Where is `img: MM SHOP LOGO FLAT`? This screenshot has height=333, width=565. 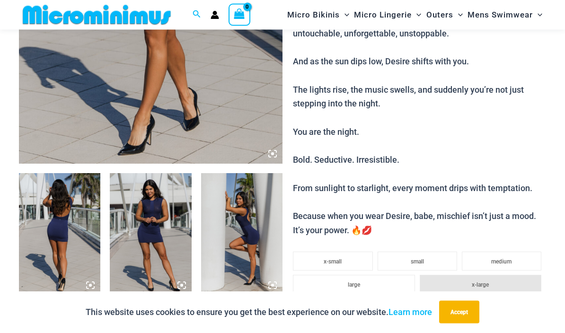 img: MM SHOP LOGO FLAT is located at coordinates (96, 15).